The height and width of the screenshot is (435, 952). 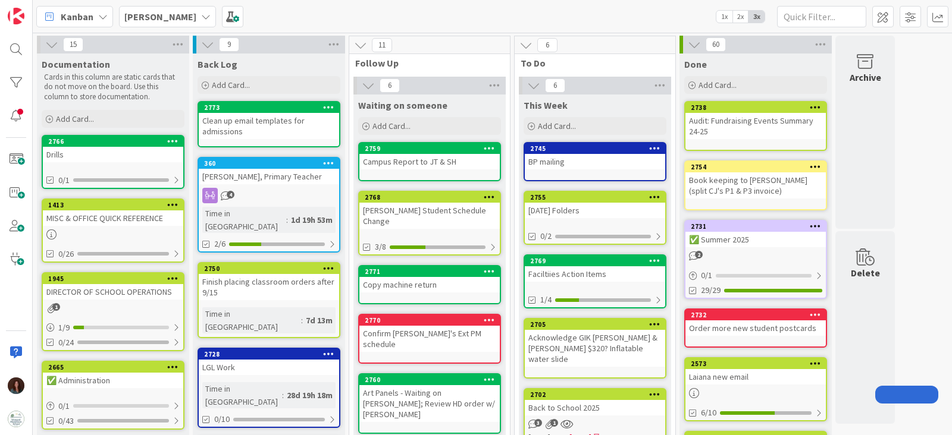 I want to click on div: 2766, so click(x=113, y=142).